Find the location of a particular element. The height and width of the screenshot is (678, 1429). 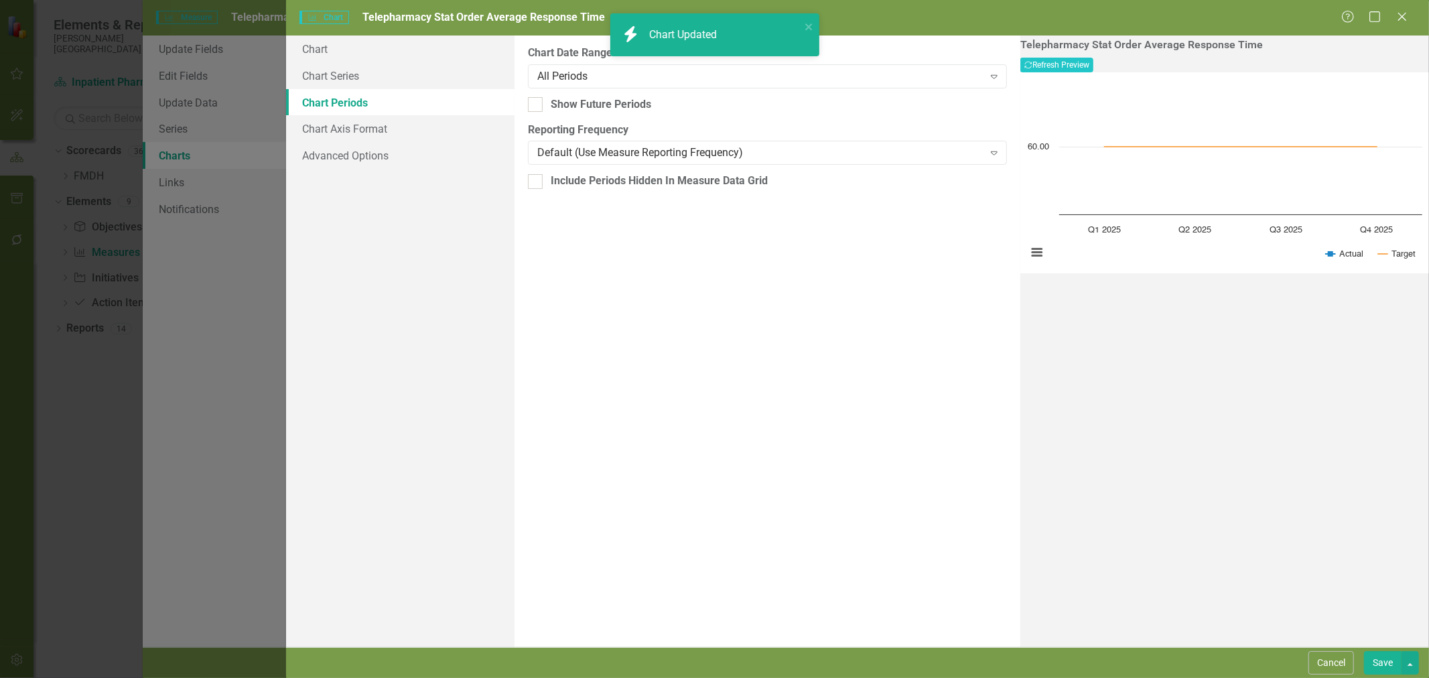

button: View chart menu, Chart is located at coordinates (1037, 252).